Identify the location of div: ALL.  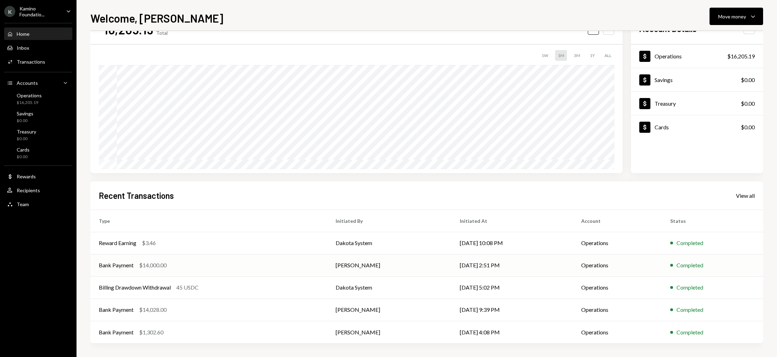
(608, 55).